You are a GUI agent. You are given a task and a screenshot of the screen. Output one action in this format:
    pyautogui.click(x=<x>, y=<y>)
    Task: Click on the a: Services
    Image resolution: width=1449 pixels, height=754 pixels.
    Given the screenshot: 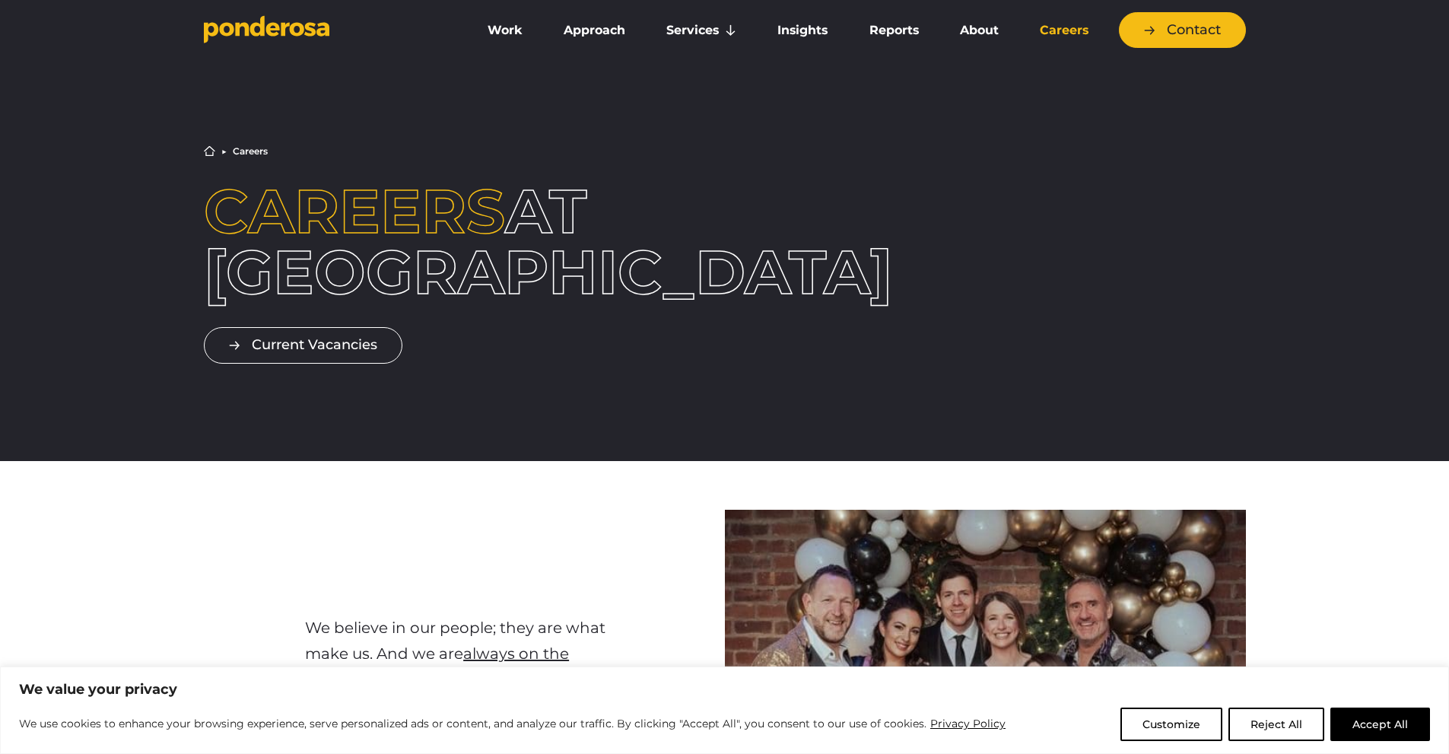 What is the action you would take?
    pyautogui.click(x=701, y=30)
    